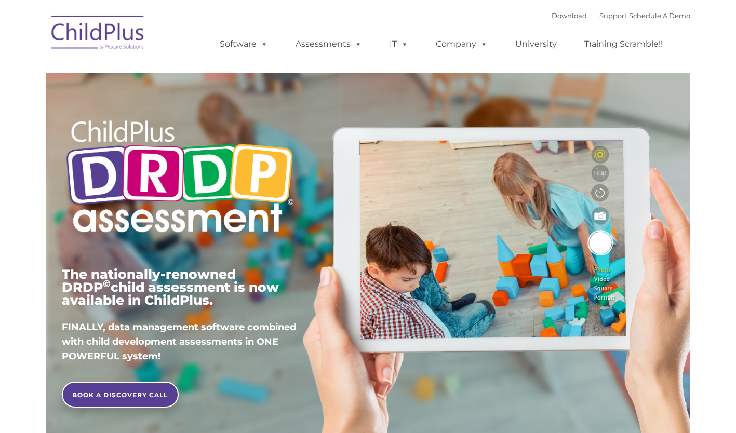  I want to click on a: Software, so click(244, 44).